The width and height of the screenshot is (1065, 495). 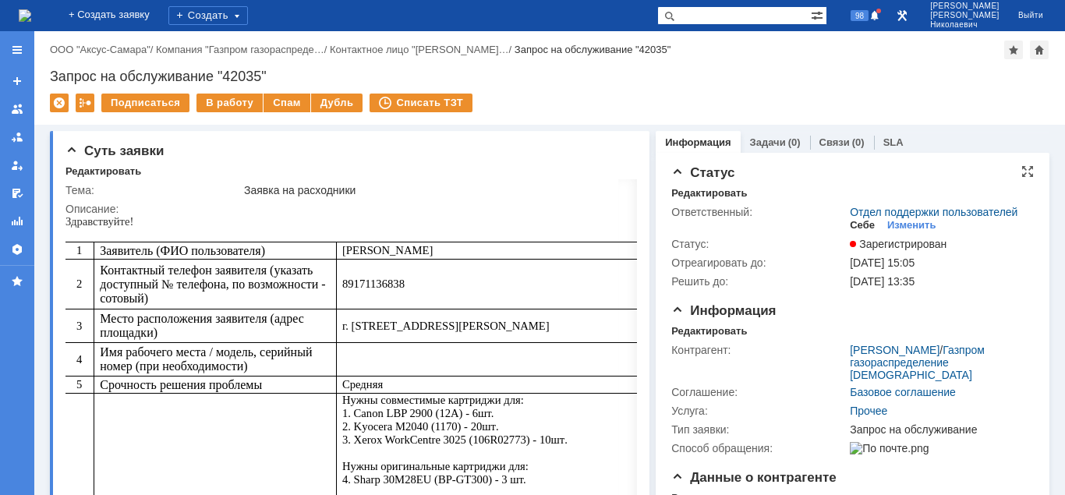 What do you see at coordinates (117, 35) in the screenshot?
I see `span: Заявитель (ФИО пользователя)` at bounding box center [117, 35].